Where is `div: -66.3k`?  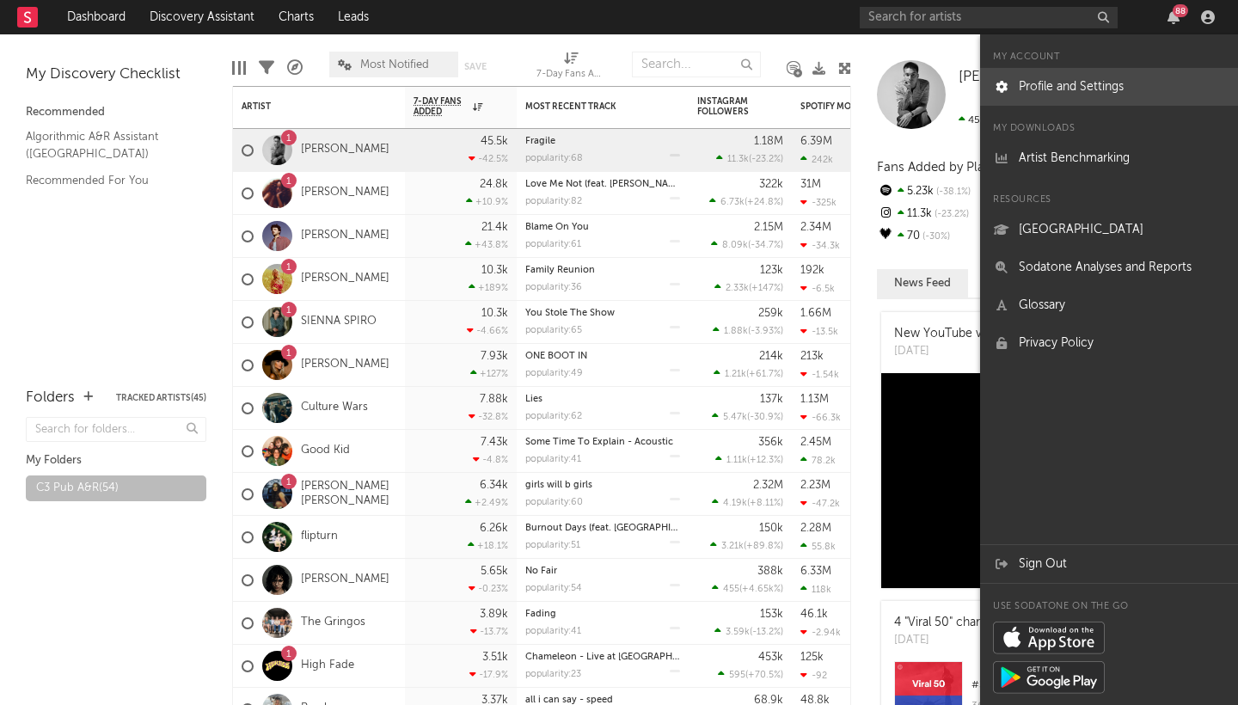 div: -66.3k is located at coordinates (820, 417).